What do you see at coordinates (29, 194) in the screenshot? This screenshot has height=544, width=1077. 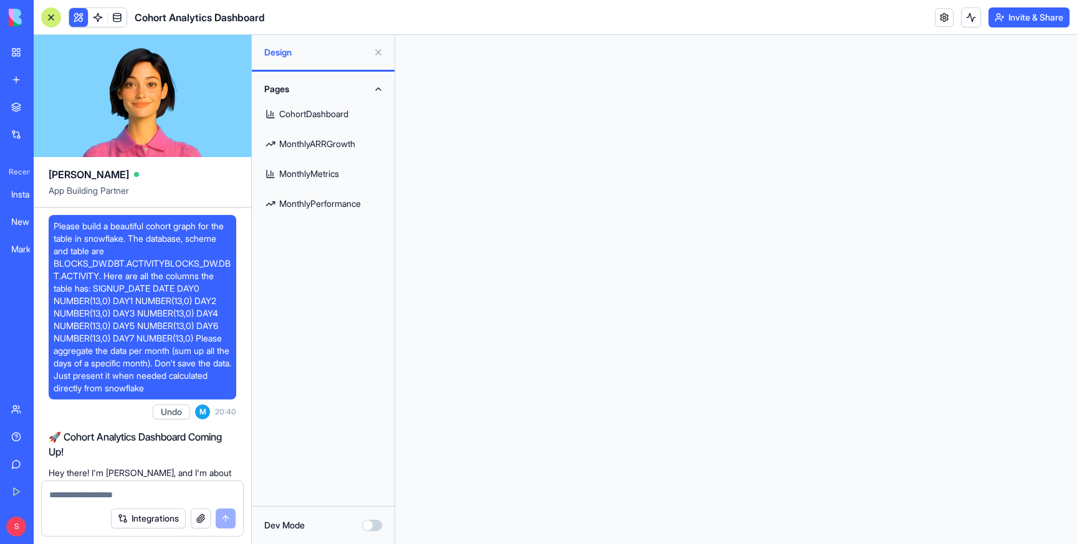 I see `a: Instant Joke Generator` at bounding box center [29, 194].